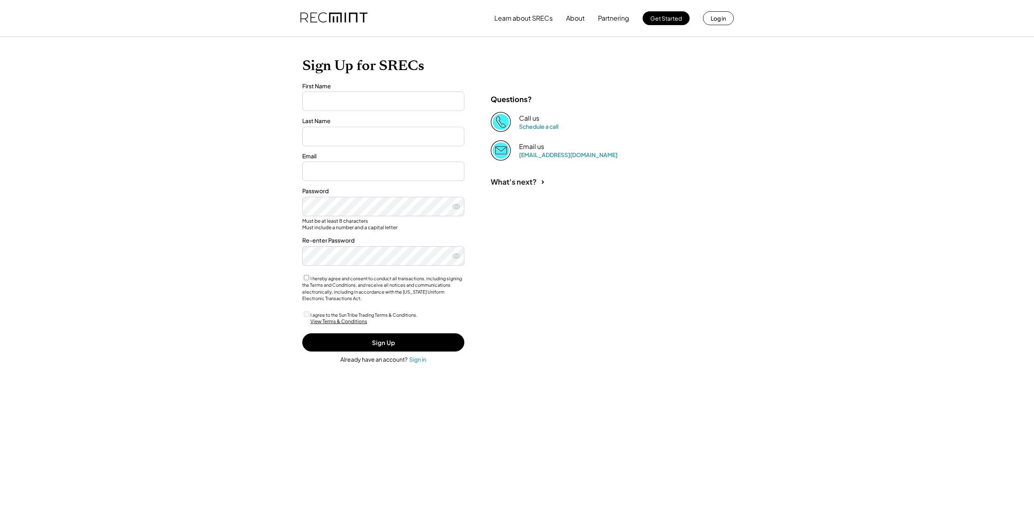  What do you see at coordinates (614, 18) in the screenshot?
I see `button: Partnering` at bounding box center [614, 18].